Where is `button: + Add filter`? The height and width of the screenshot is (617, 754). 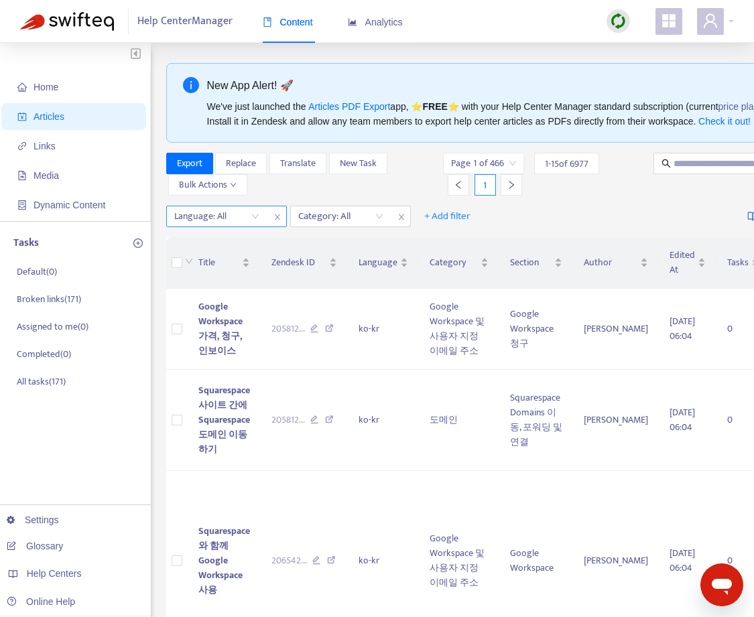 button: + Add filter is located at coordinates (447, 217).